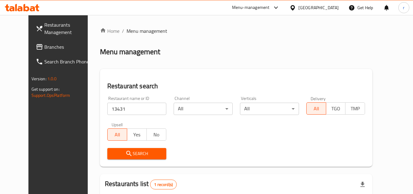 This screenshot has width=413, height=194. What do you see at coordinates (39, 79) in the screenshot?
I see `span: Version:` at bounding box center [39, 79].